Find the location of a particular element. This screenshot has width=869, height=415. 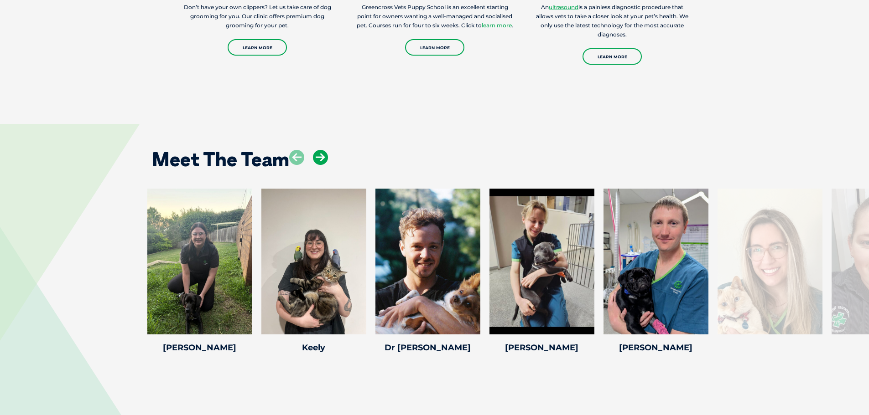

a: learn more is located at coordinates (497, 25).